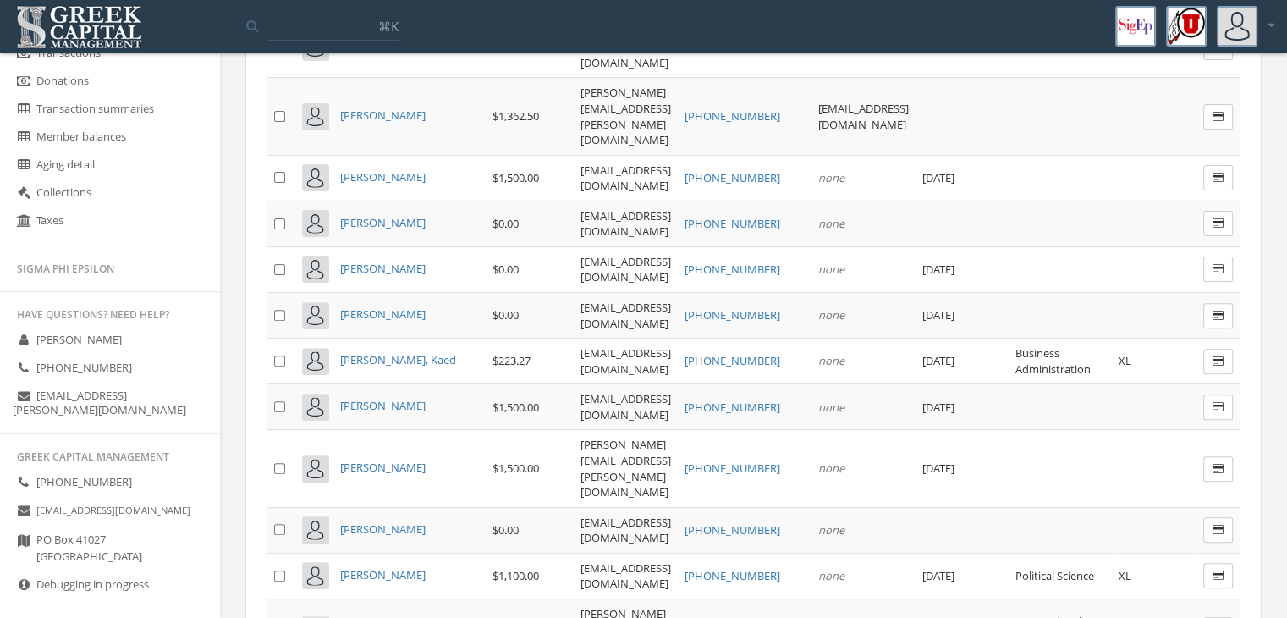 The height and width of the screenshot is (618, 1287). What do you see at coordinates (1060, 575) in the screenshot?
I see `td: Political Science` at bounding box center [1060, 575].